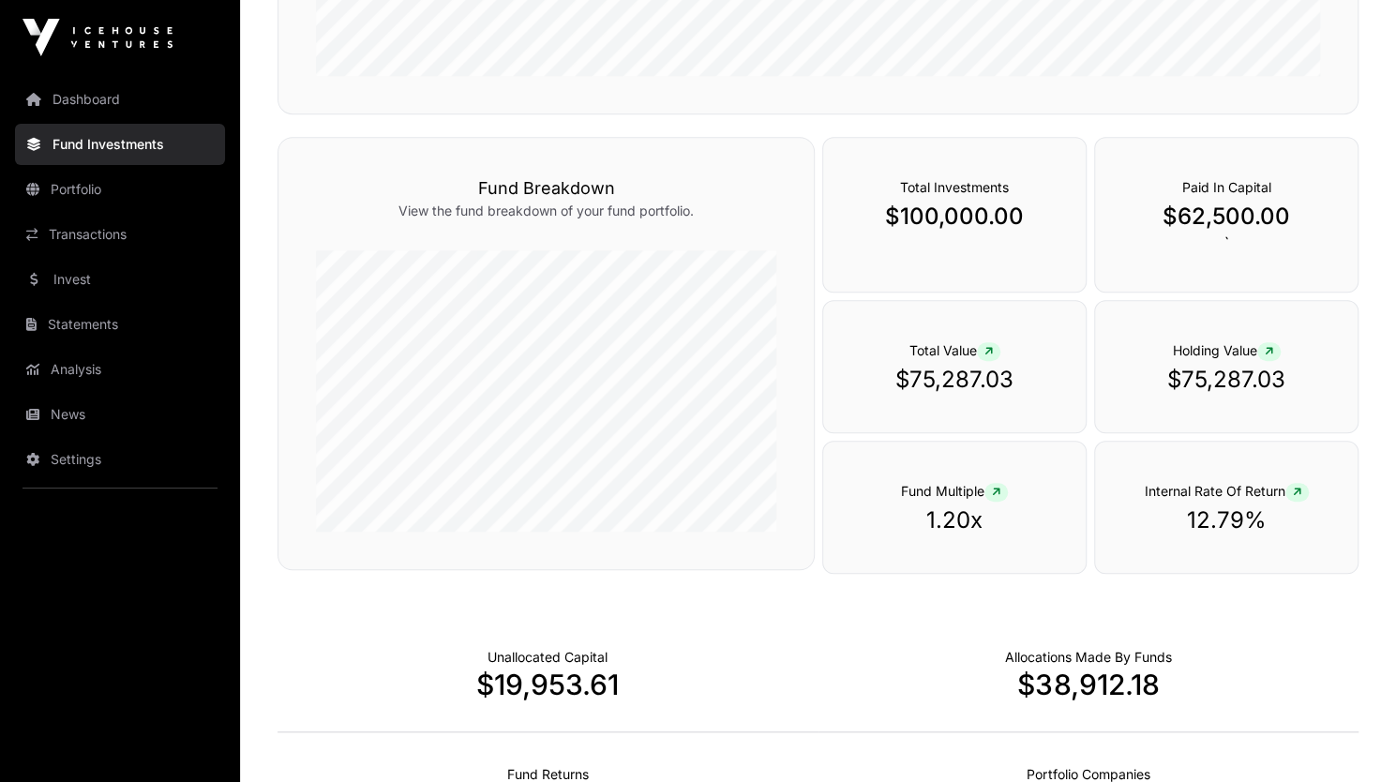 This screenshot has height=782, width=1396. What do you see at coordinates (954, 217) in the screenshot?
I see `p: $100,000.00` at bounding box center [954, 217].